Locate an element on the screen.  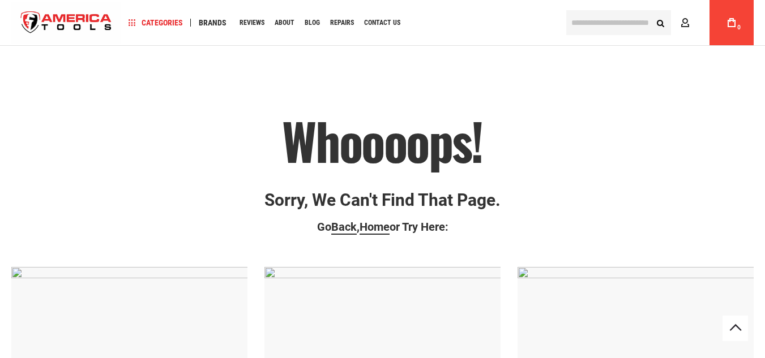
span: 0 is located at coordinates (739, 27).